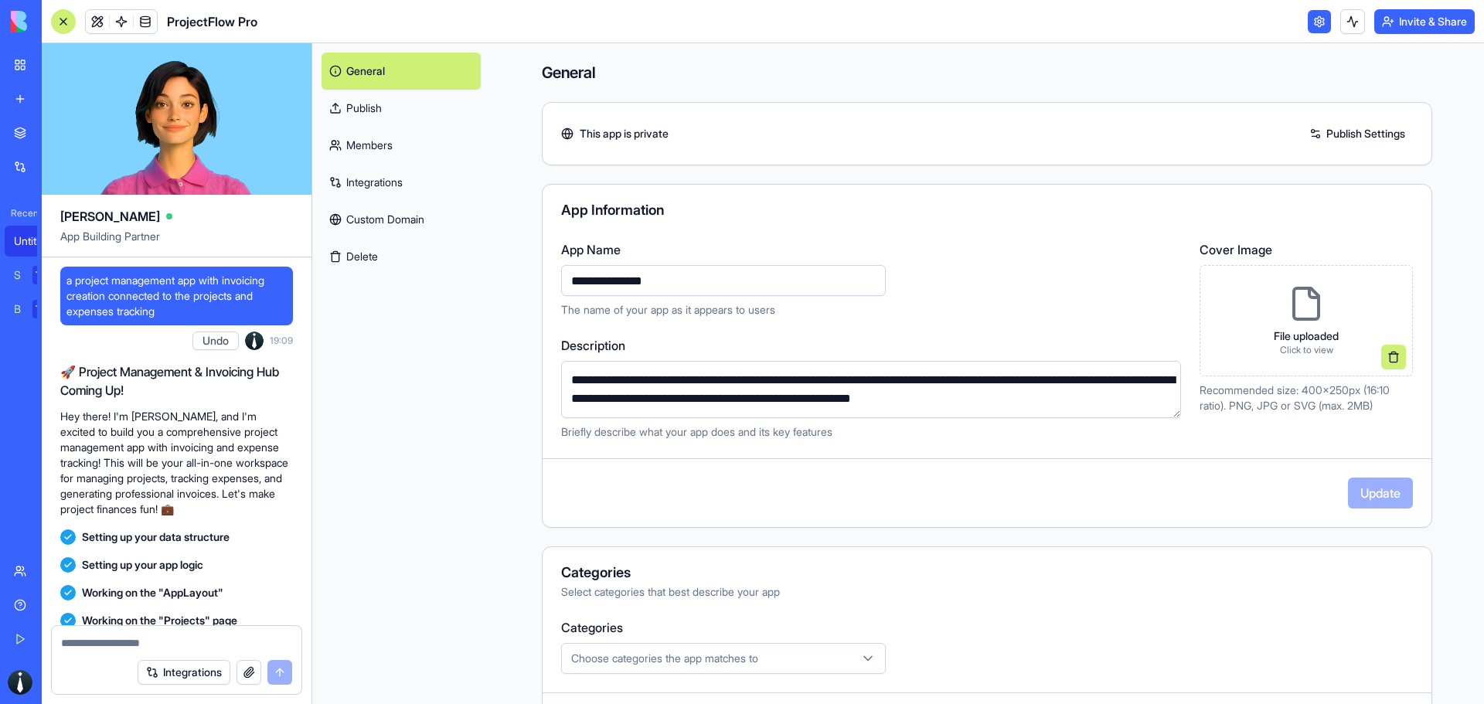  I want to click on p: File uploaded, so click(1306, 336).